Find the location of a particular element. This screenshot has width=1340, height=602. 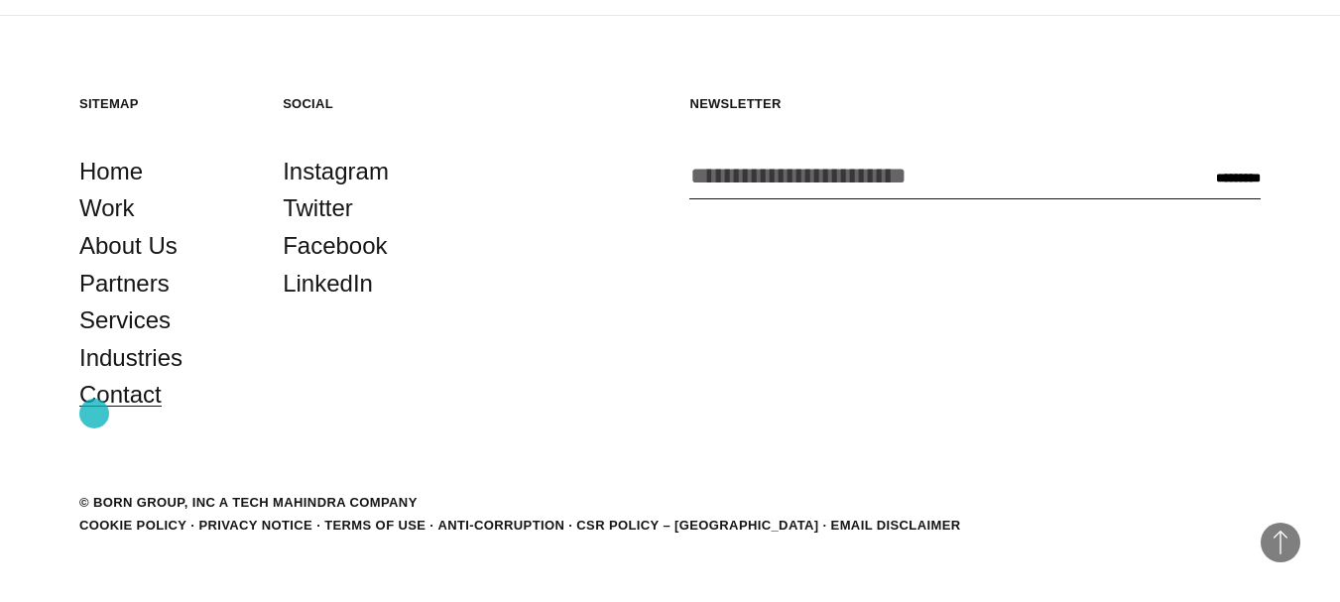

div: © BORN GROUP, INC A Tech Mahindra Company is located at coordinates (248, 503).